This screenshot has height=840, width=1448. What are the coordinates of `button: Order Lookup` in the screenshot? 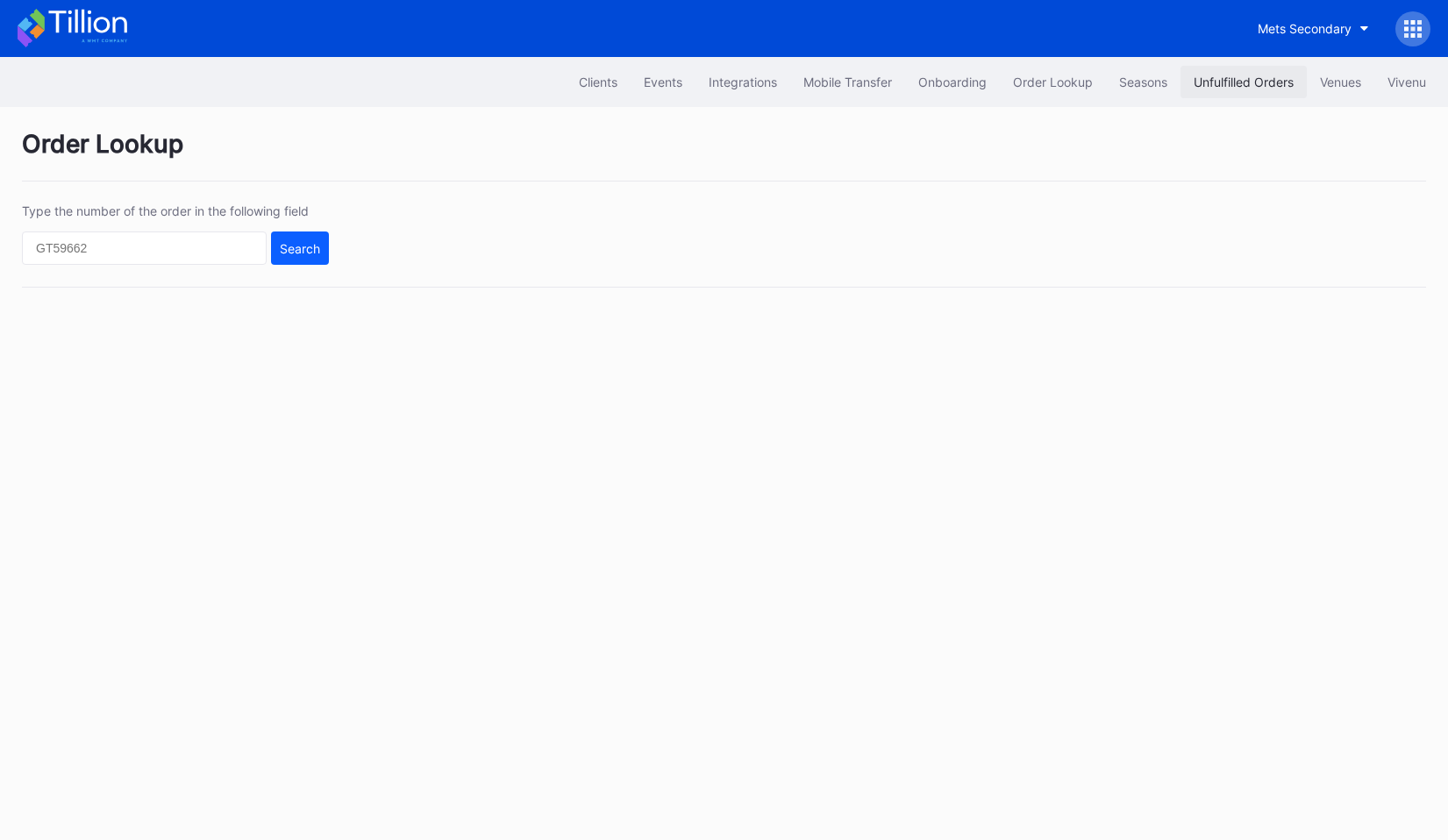 It's located at (1053, 82).